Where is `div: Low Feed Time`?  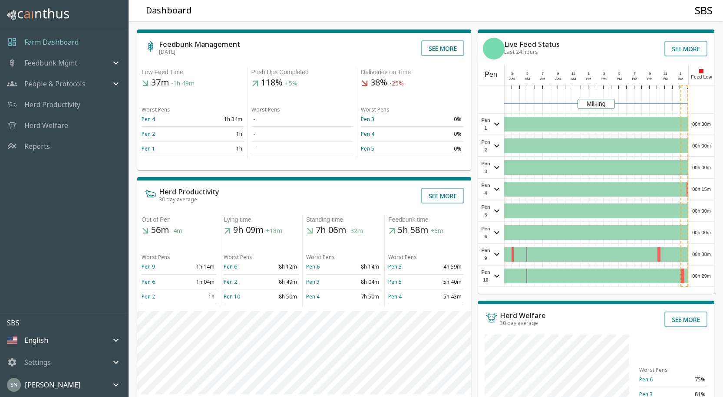 div: Low Feed Time is located at coordinates (193, 72).